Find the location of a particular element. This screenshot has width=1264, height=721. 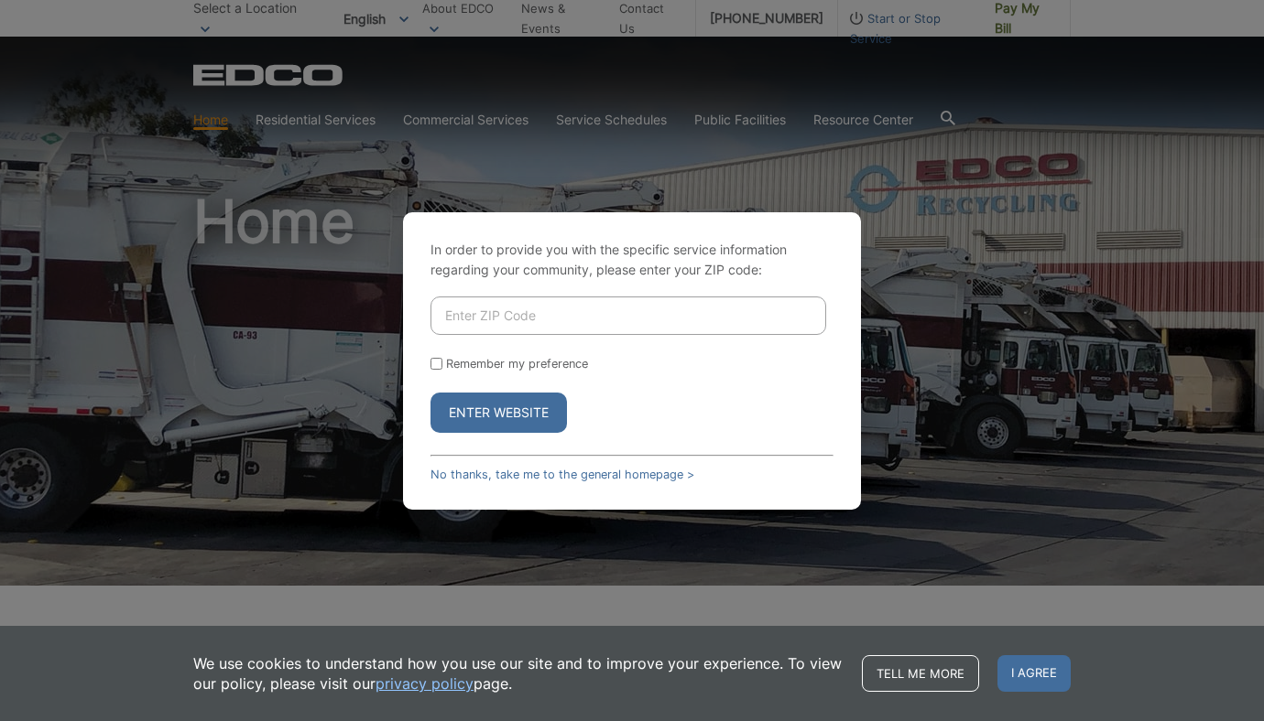

a: Tell me more is located at coordinates (920, 674).